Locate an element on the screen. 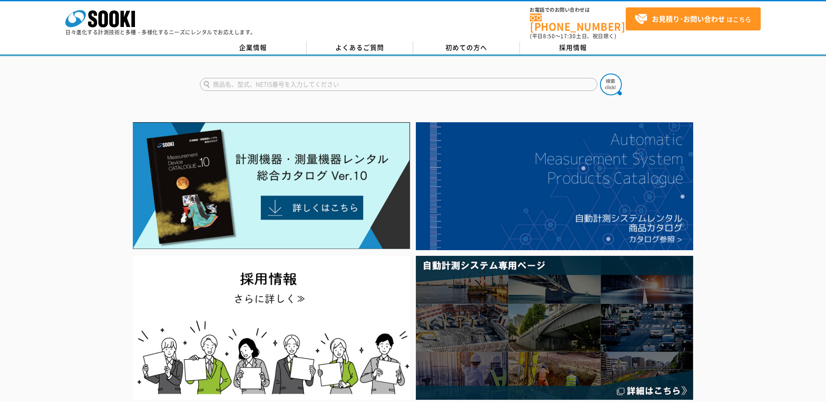  input: 商品名、型式、NETIS番号を入力してください is located at coordinates (398, 84).